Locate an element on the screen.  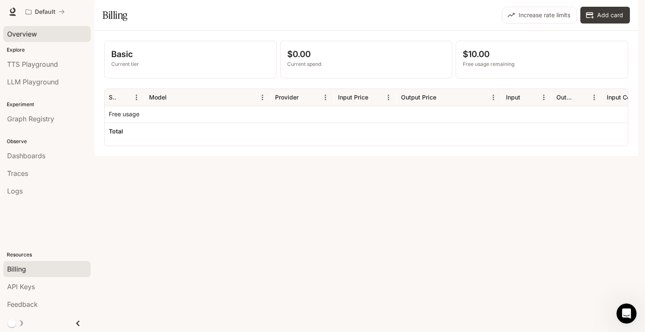
div: Provider is located at coordinates (287, 97).